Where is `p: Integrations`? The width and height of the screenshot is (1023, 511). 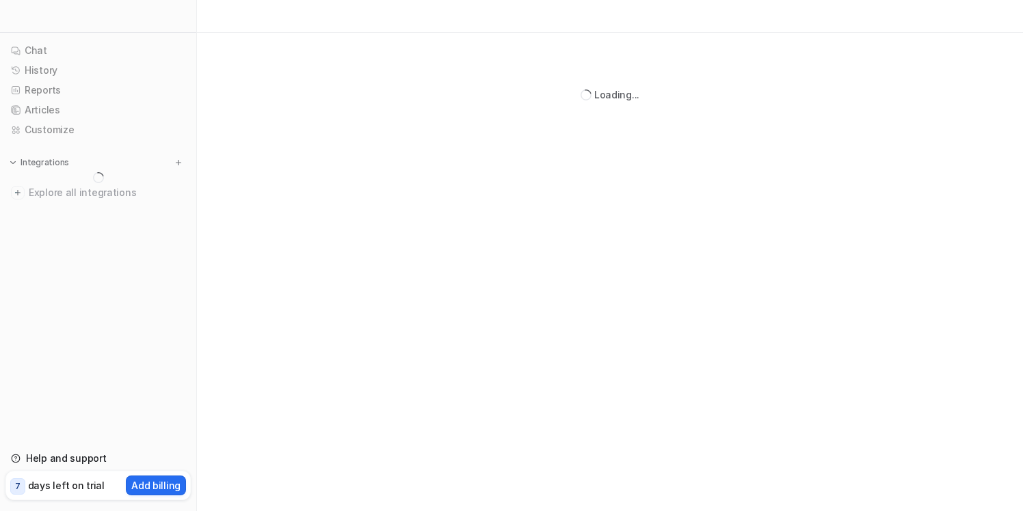
p: Integrations is located at coordinates (44, 163).